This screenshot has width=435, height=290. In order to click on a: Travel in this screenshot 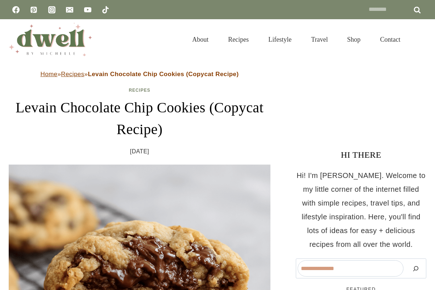, I will do `click(319, 40)`.